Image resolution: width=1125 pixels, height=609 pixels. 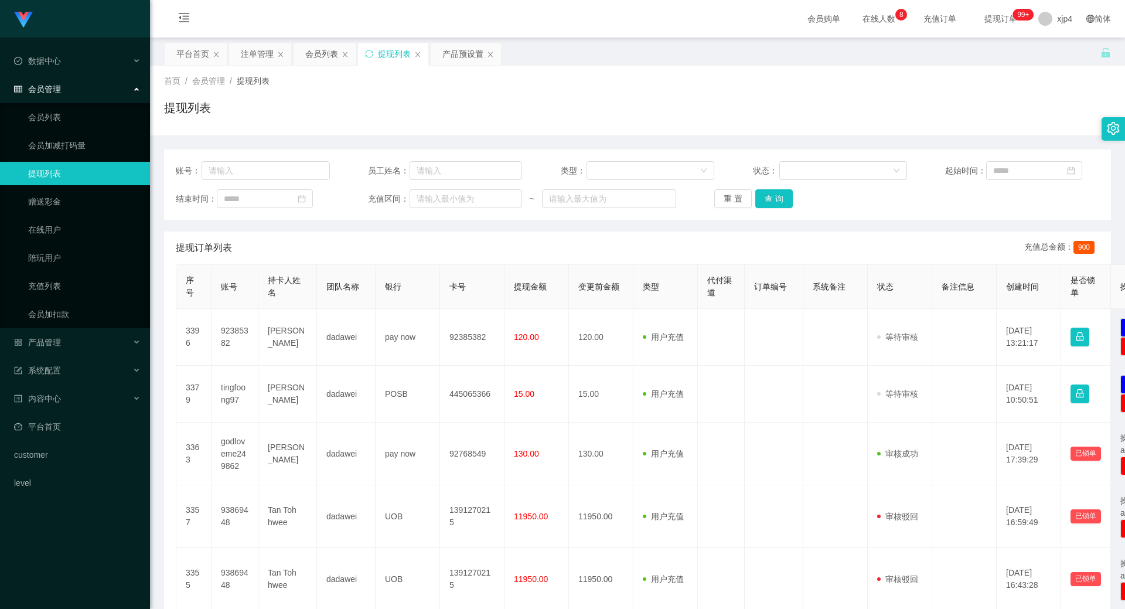 I want to click on button: 查 询, so click(x=774, y=199).